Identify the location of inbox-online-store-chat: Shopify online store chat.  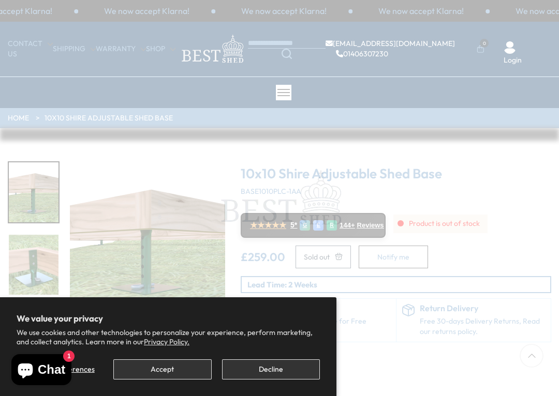
(41, 371).